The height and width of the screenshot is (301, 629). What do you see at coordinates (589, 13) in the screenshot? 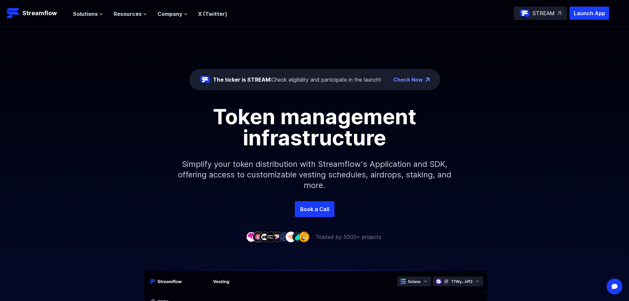
I see `a: Launch App` at bounding box center [589, 13].